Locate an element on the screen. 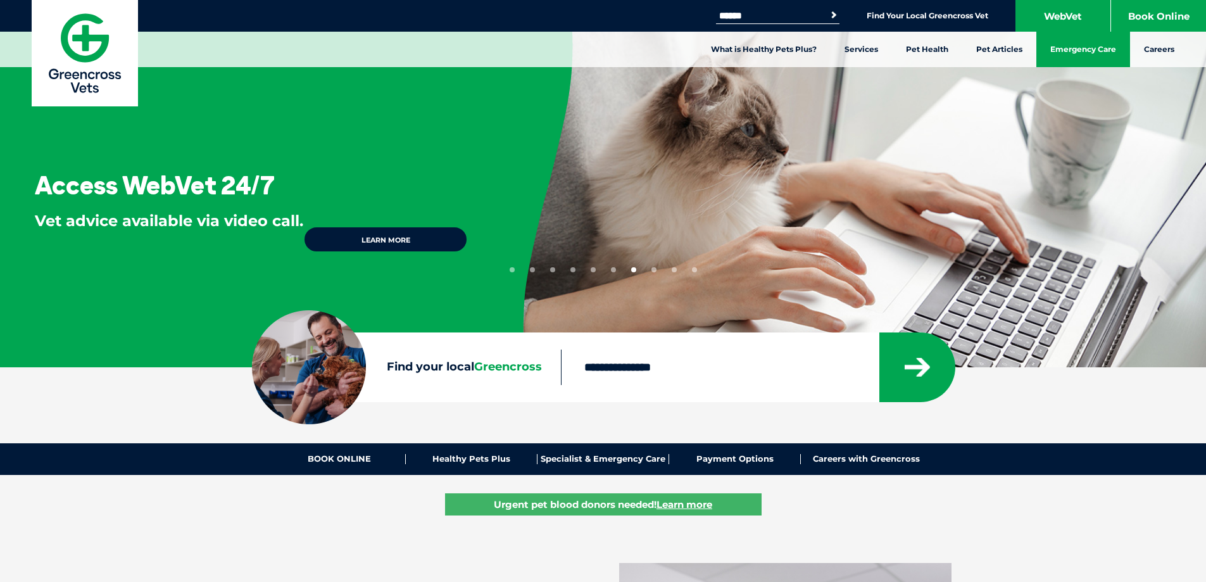  h3: Access WebVet 24/7 is located at coordinates (154, 185).